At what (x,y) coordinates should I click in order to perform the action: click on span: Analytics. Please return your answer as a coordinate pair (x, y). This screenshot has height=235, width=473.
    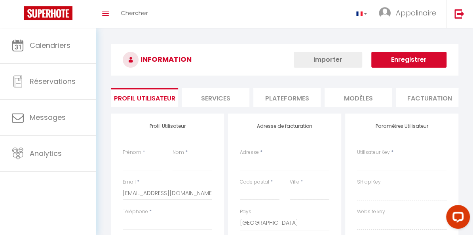
    Looking at the image, I should click on (46, 153).